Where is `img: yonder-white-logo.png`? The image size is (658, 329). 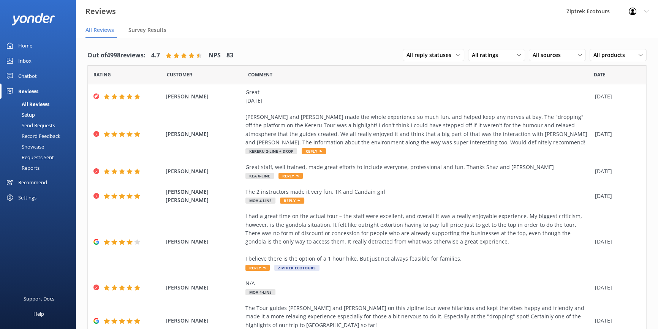 img: yonder-white-logo.png is located at coordinates (33, 19).